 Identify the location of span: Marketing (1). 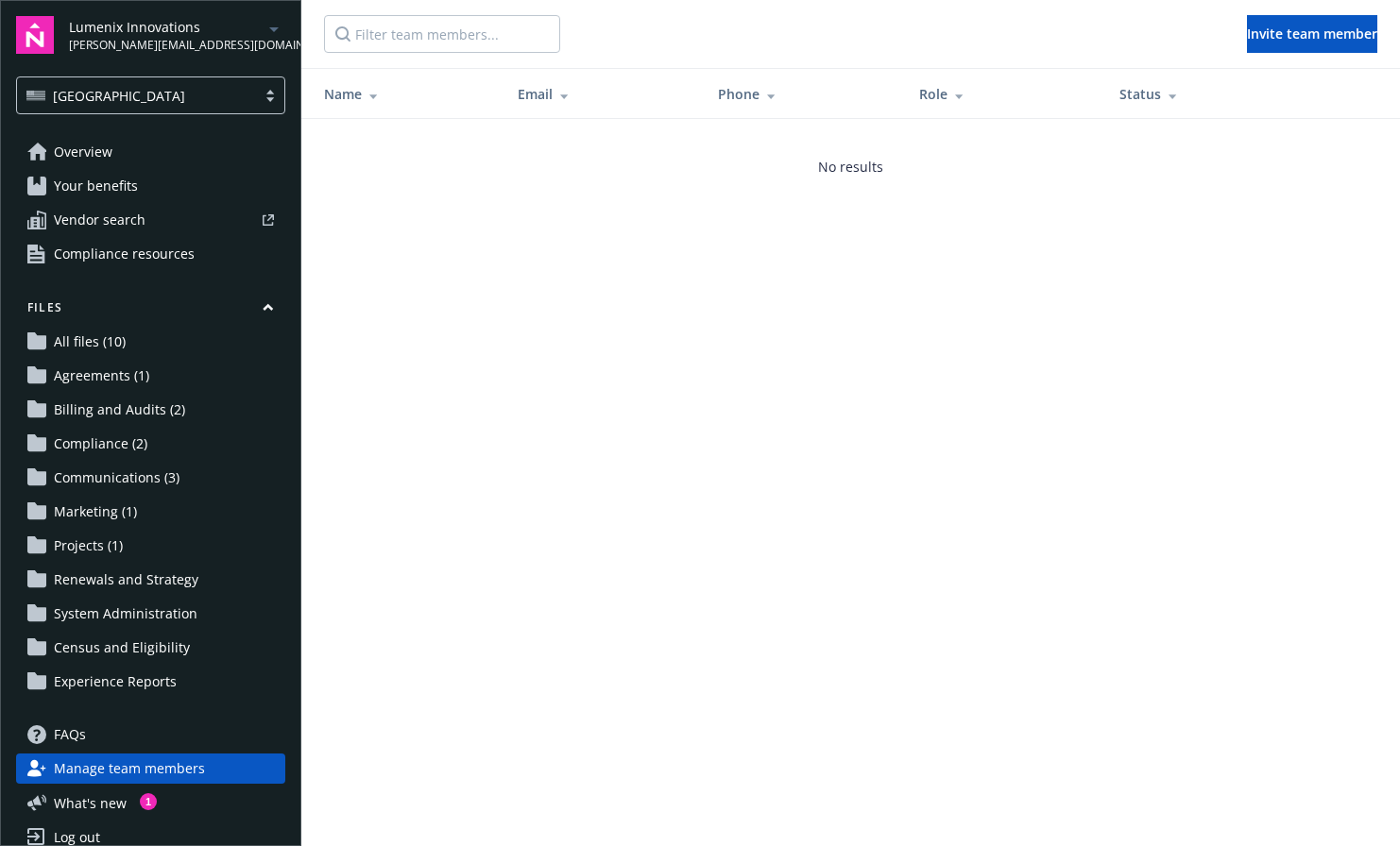
(96, 511).